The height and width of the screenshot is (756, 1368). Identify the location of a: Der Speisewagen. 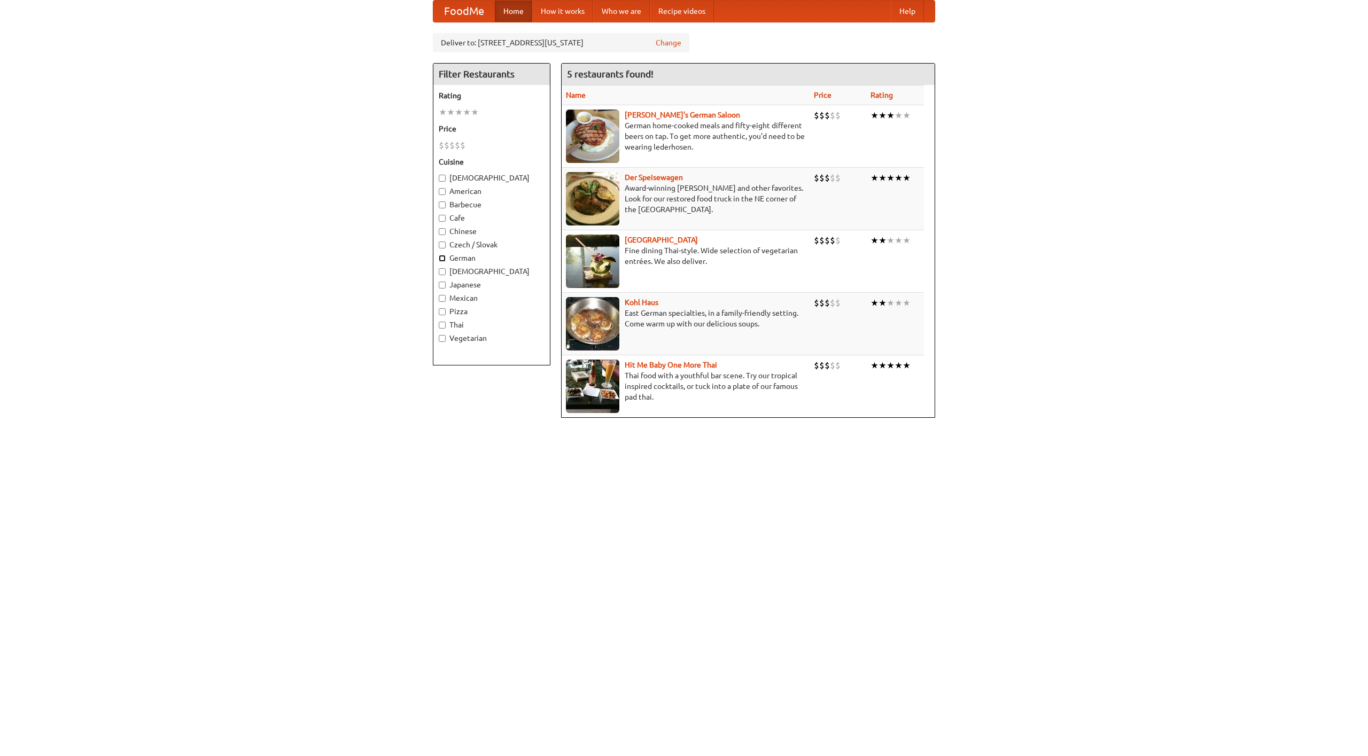
(653, 177).